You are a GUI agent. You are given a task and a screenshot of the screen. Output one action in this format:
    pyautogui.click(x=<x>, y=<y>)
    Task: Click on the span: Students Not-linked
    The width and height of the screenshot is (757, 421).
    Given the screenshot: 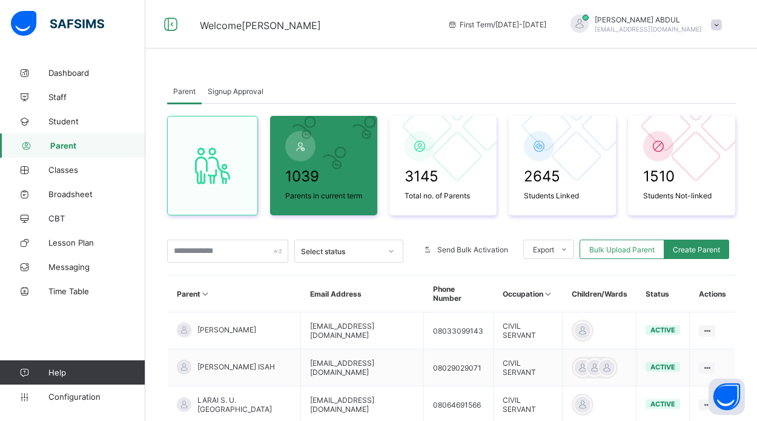 What is the action you would take?
    pyautogui.click(x=682, y=195)
    